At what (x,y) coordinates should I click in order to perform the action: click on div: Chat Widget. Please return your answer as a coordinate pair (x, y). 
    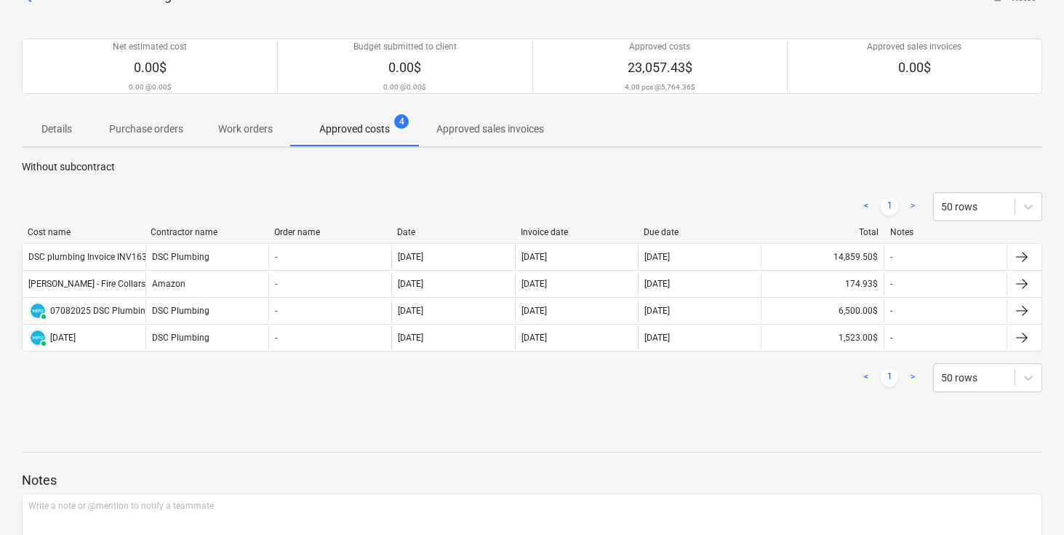
    Looking at the image, I should click on (1028, 500).